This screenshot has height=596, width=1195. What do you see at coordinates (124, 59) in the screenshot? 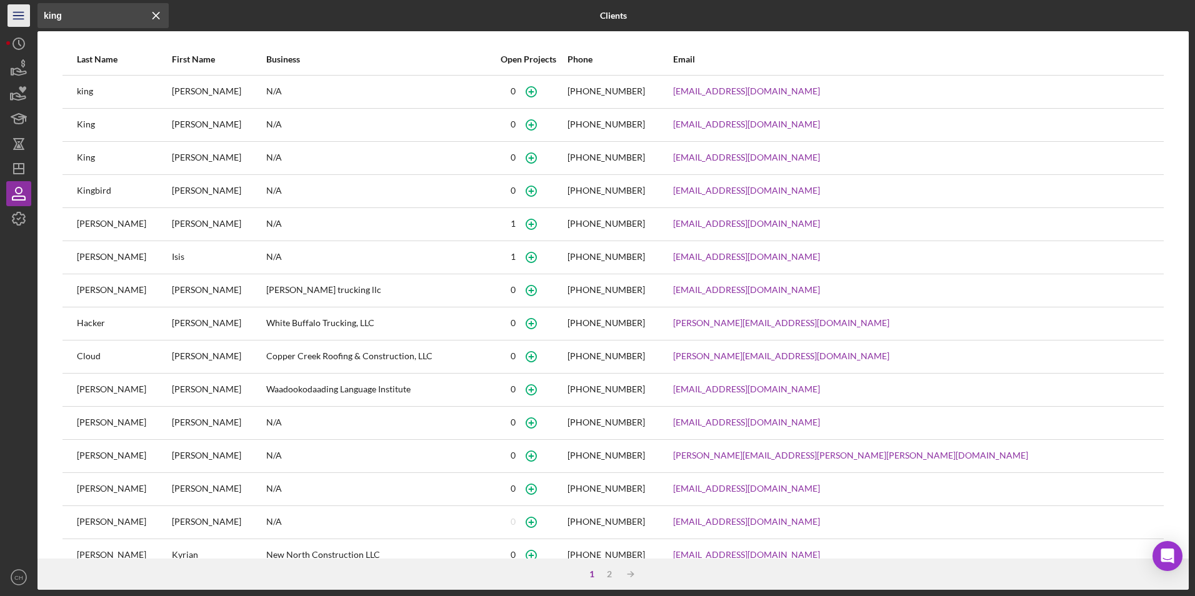
I see `div: Last Name` at bounding box center [124, 59].